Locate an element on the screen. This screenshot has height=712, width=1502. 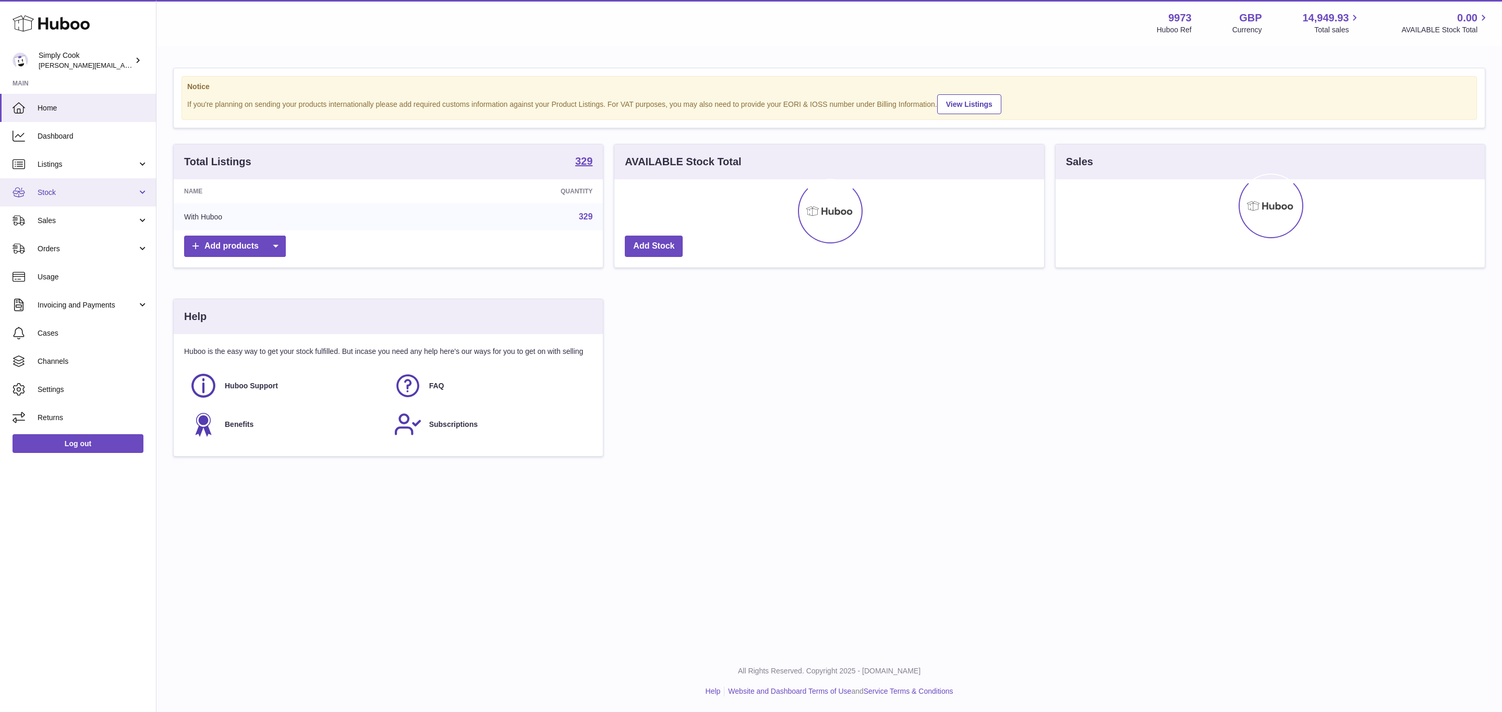
h3: AVAILABLE Stock Total is located at coordinates (682, 162).